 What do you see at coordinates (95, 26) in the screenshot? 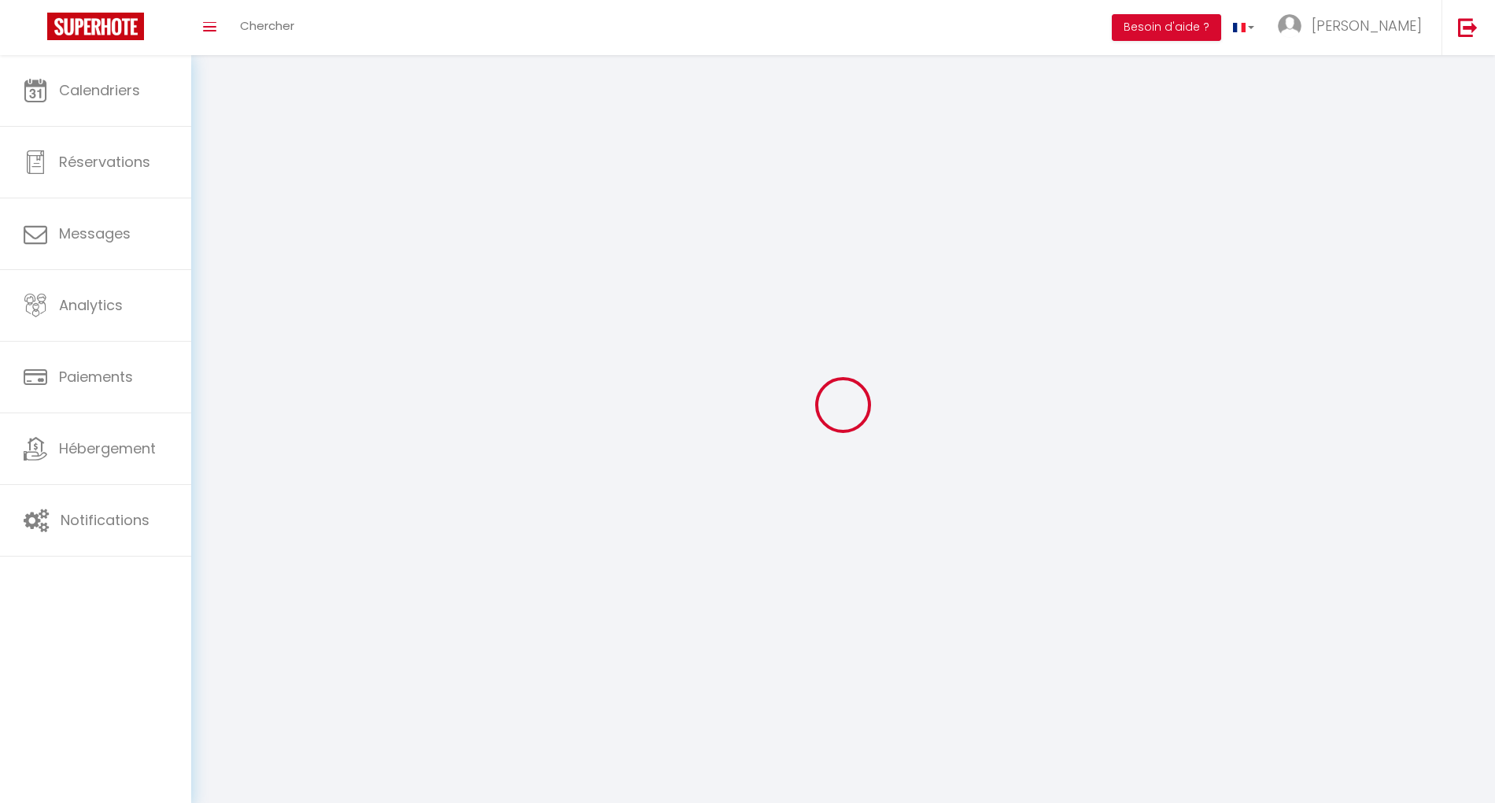
I see `img: Super Booking` at bounding box center [95, 26].